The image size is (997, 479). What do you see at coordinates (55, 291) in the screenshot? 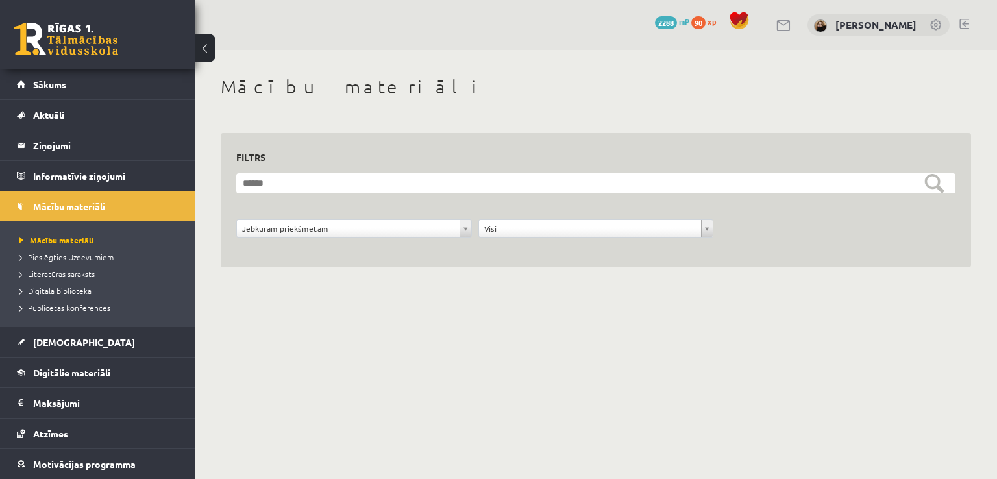
I see `span: Digitālā bibliotēka` at bounding box center [55, 291].